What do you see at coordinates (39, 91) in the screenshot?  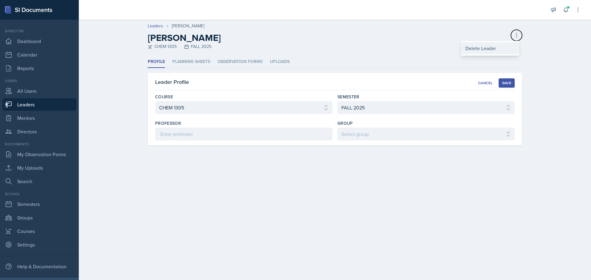 I see `a: All Users` at bounding box center [39, 91].